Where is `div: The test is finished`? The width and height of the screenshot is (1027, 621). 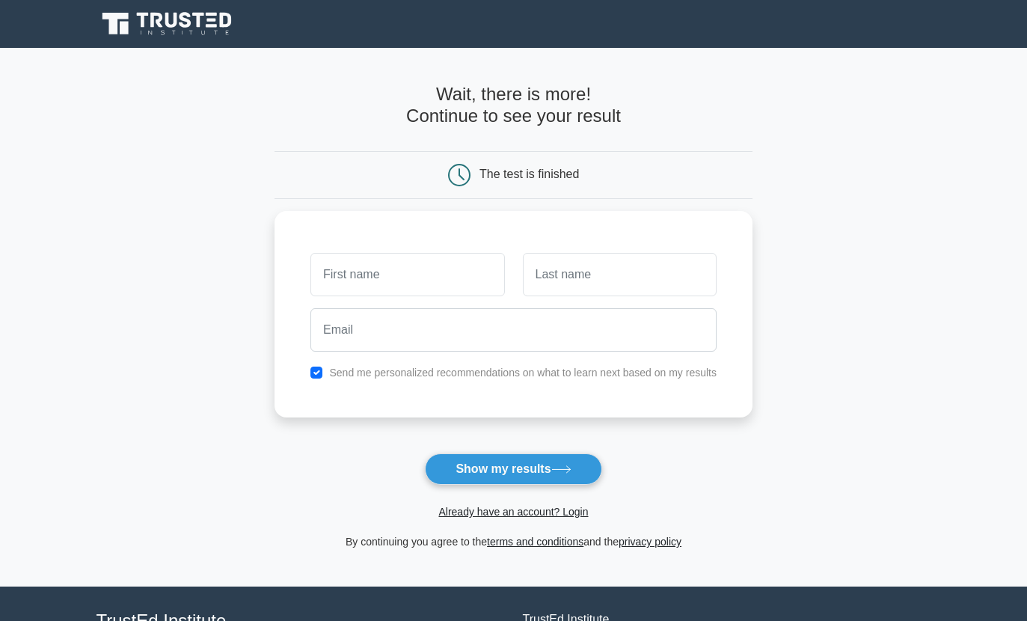
div: The test is finished is located at coordinates (529, 174).